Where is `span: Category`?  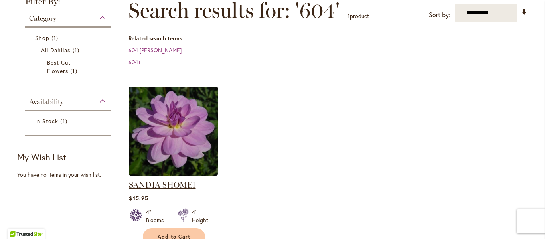
span: Category is located at coordinates (43, 18).